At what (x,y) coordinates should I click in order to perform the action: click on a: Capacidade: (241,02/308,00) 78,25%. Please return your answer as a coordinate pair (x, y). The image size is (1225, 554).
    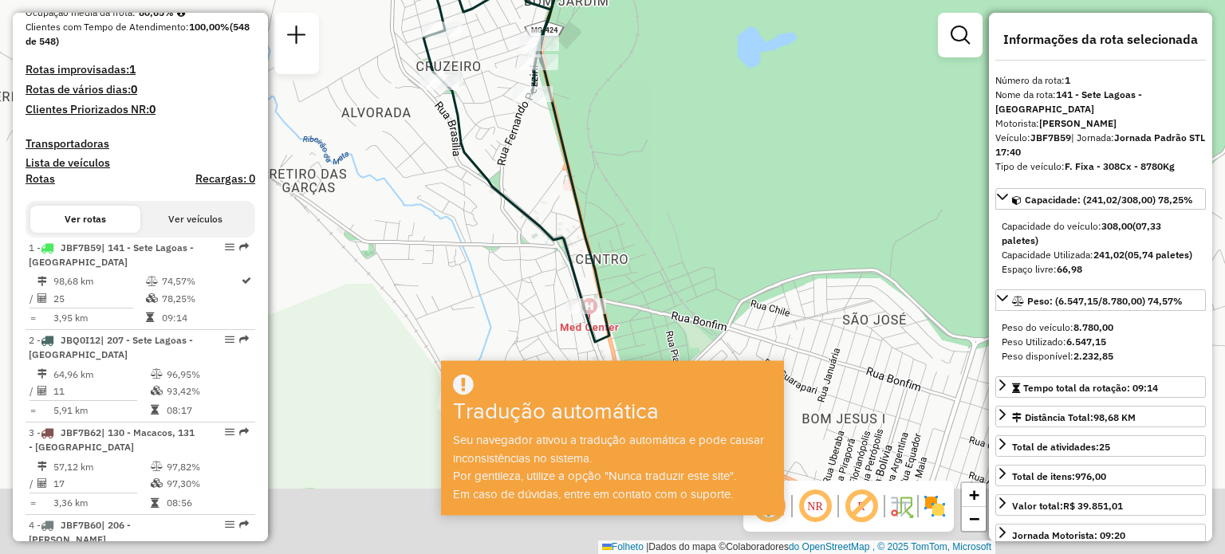
    Looking at the image, I should click on (1100, 199).